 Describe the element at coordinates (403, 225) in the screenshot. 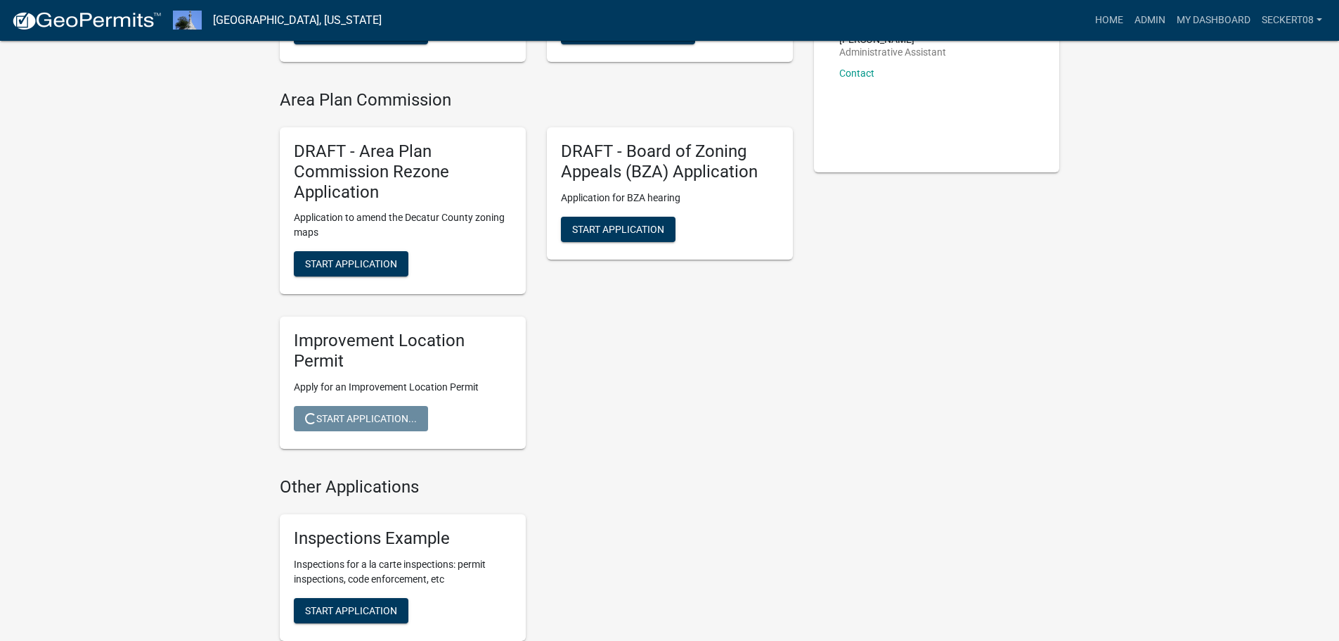

I see `p: Application to amend the Decatur County zoning maps` at that location.